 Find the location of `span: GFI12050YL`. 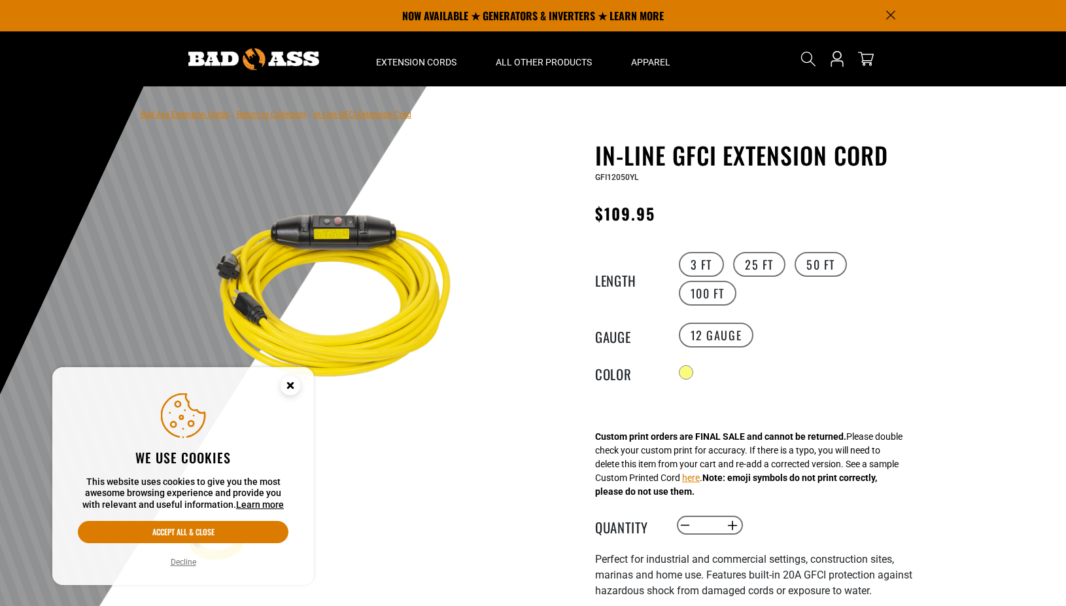

span: GFI12050YL is located at coordinates (617, 177).